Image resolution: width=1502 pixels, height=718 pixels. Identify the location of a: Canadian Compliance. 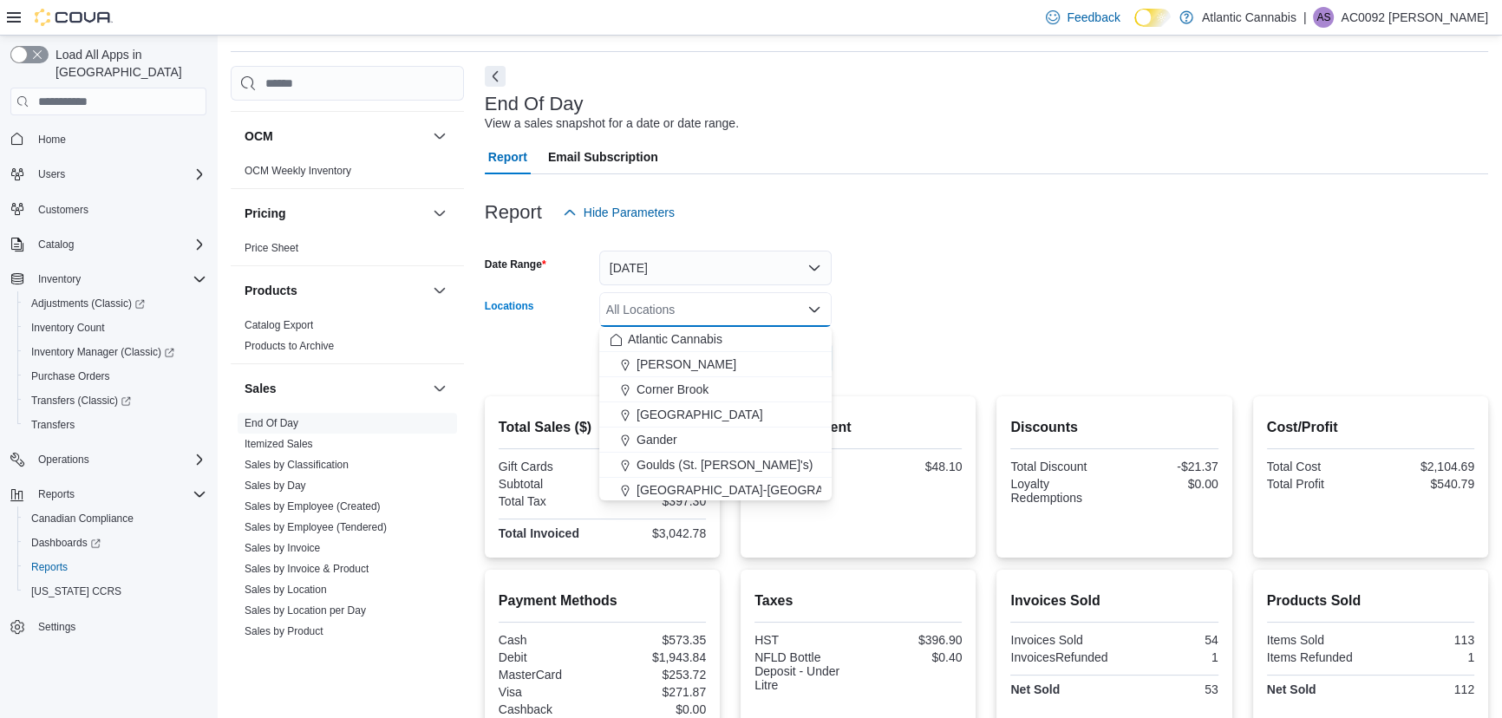
(82, 519).